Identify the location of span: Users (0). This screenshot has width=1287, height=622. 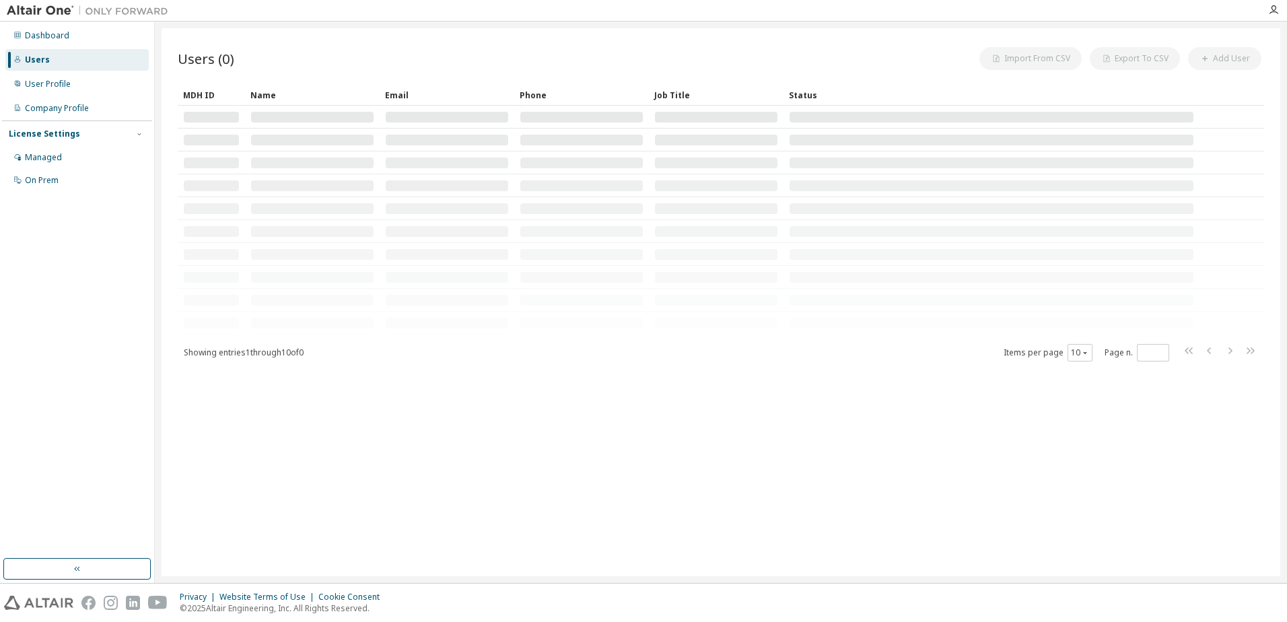
(206, 59).